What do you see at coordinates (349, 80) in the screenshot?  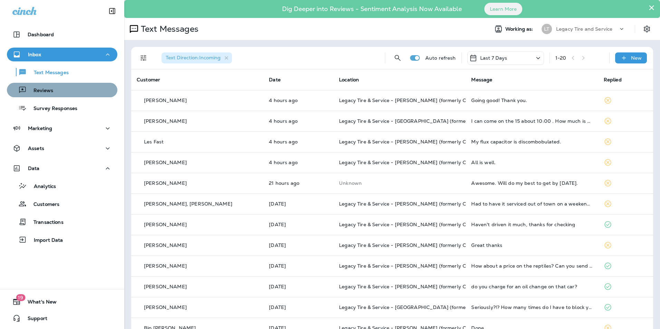 I see `span: Location` at bounding box center [349, 80].